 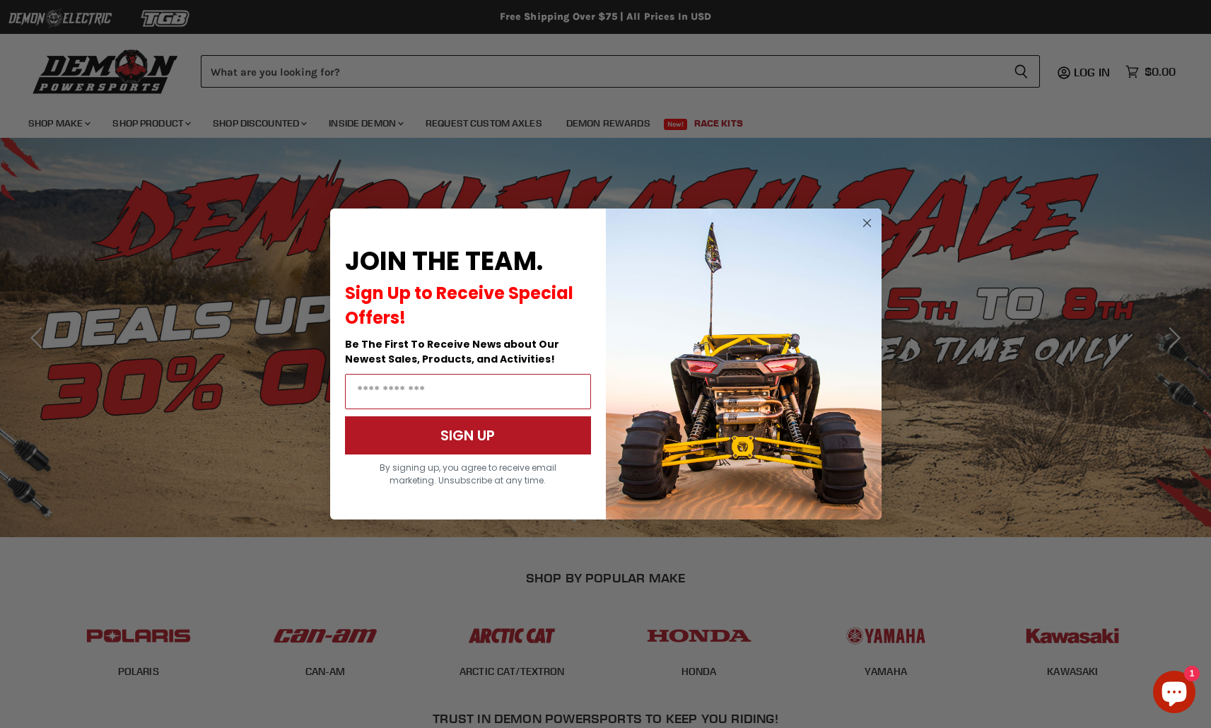 I want to click on span: JOIN THE TEAM., so click(x=444, y=261).